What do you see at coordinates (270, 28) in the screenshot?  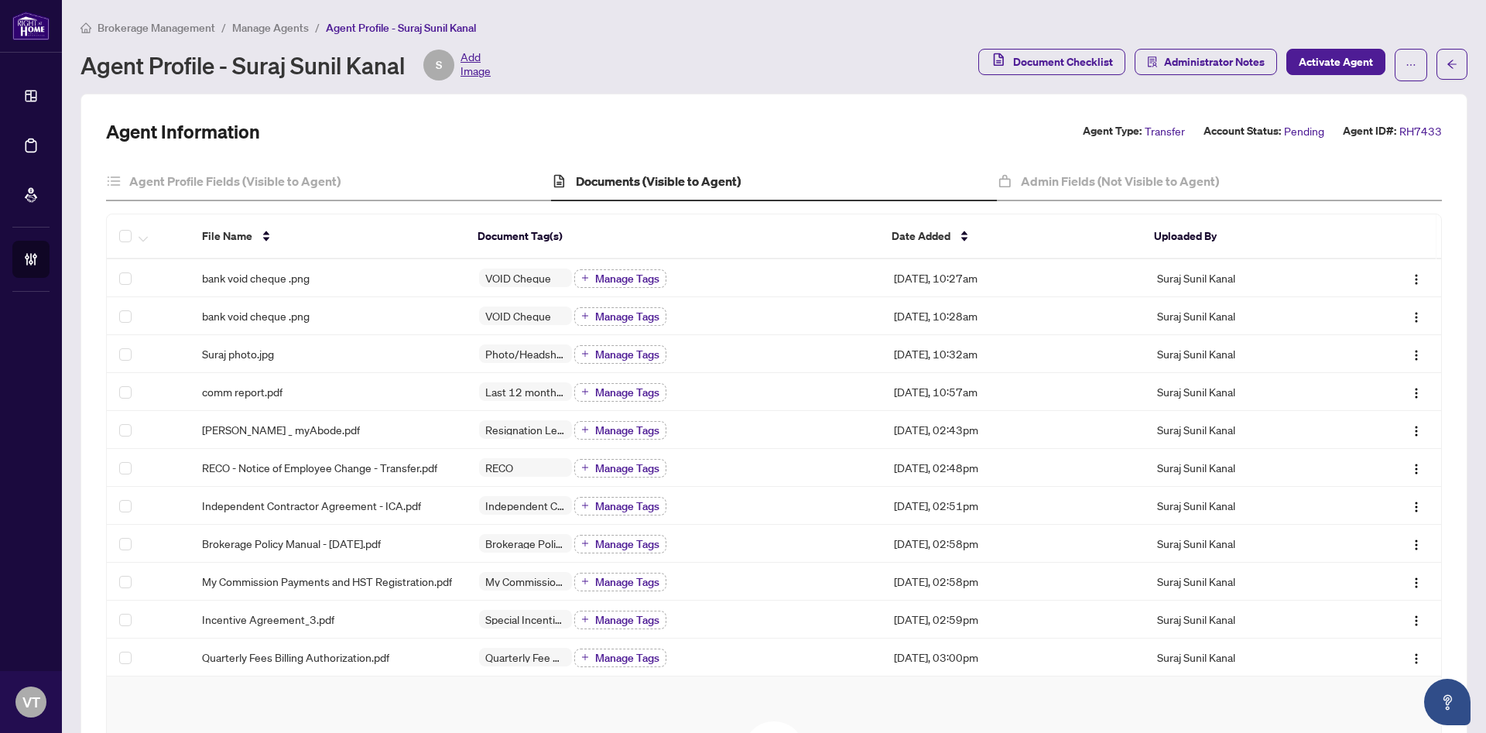 I see `span: Manage Agents` at bounding box center [270, 28].